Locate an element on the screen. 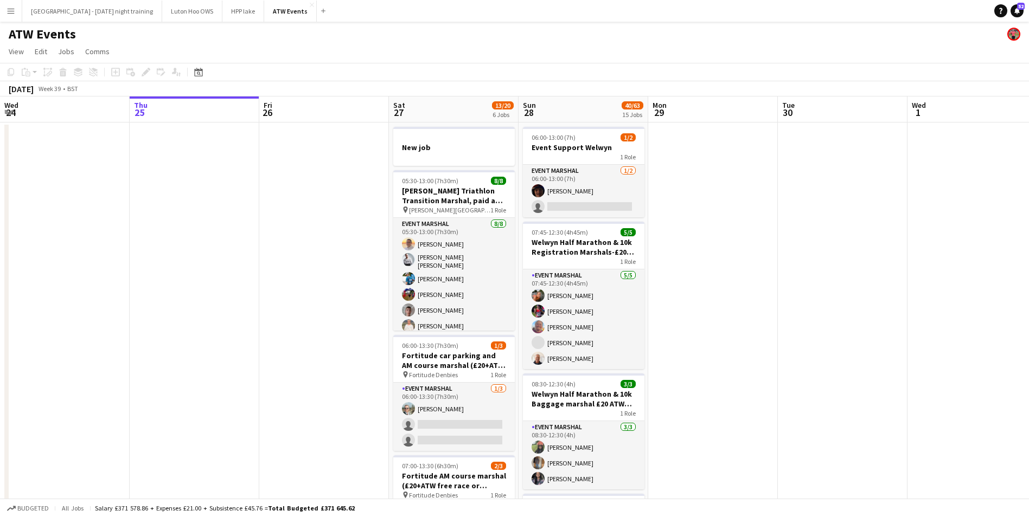 This screenshot has height=517, width=1029. span: 07:00-13:30 (6h30m) is located at coordinates (430, 466).